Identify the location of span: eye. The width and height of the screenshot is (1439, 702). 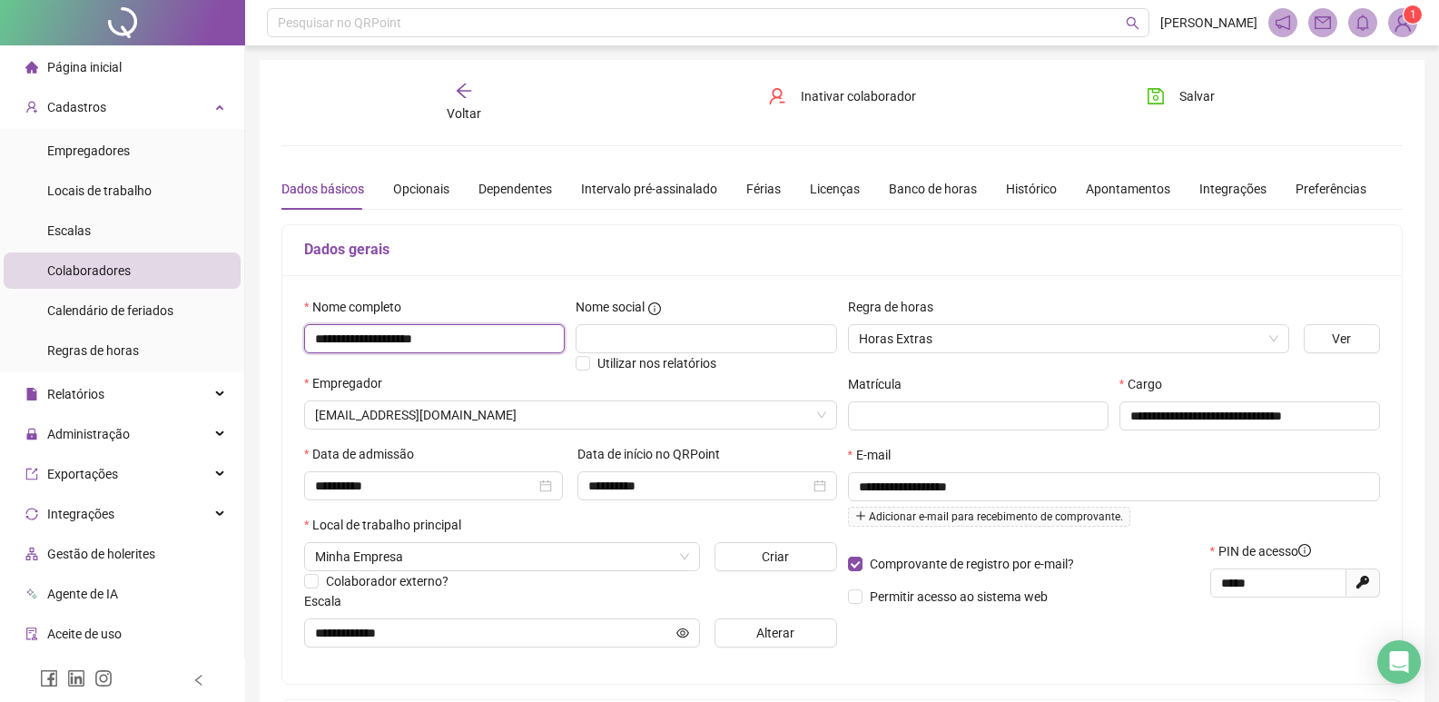
(683, 633).